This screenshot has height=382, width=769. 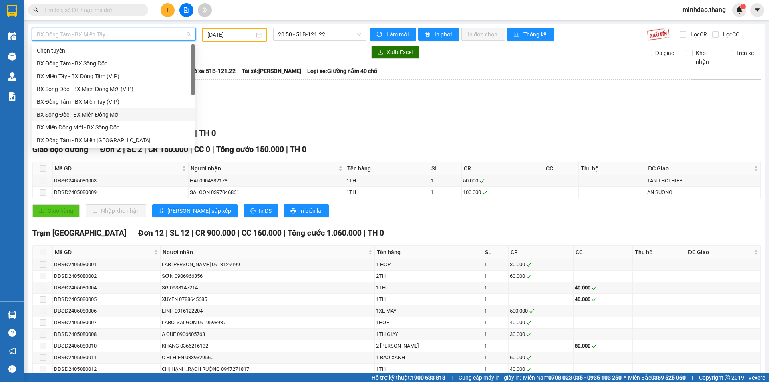 What do you see at coordinates (60, 149) in the screenshot?
I see `span: Giao dọc đường` at bounding box center [60, 149].